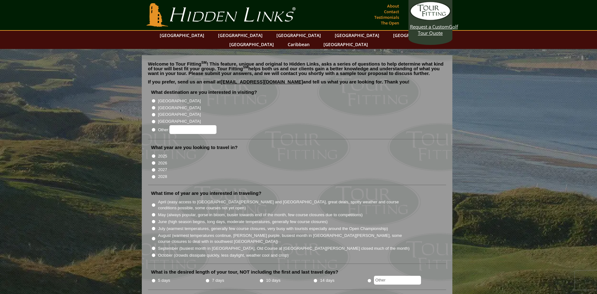  I want to click on label: 14 days, so click(327, 280).